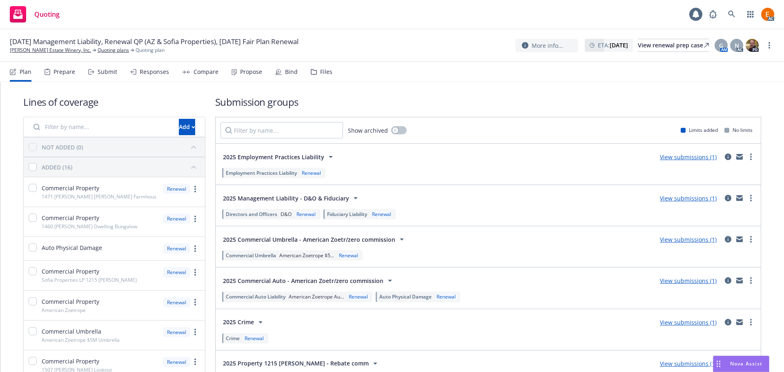 Image resolution: width=784 pixels, height=372 pixels. Describe the element at coordinates (187, 127) in the screenshot. I see `div: Add` at that location.